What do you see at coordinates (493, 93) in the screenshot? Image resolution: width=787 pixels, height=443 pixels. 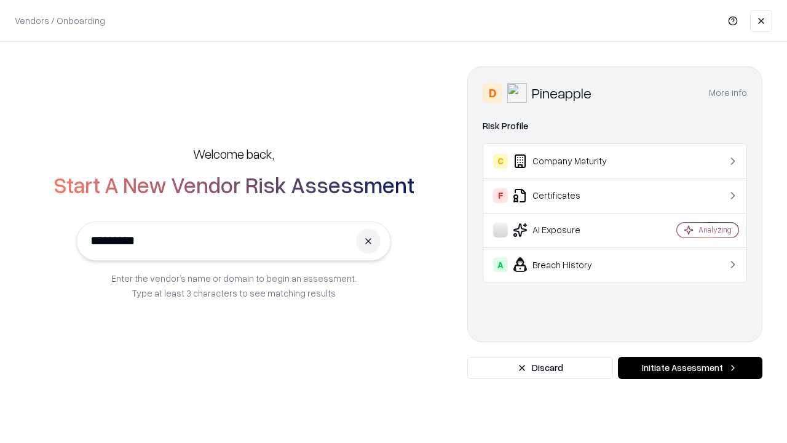 I see `div: D` at bounding box center [493, 93].